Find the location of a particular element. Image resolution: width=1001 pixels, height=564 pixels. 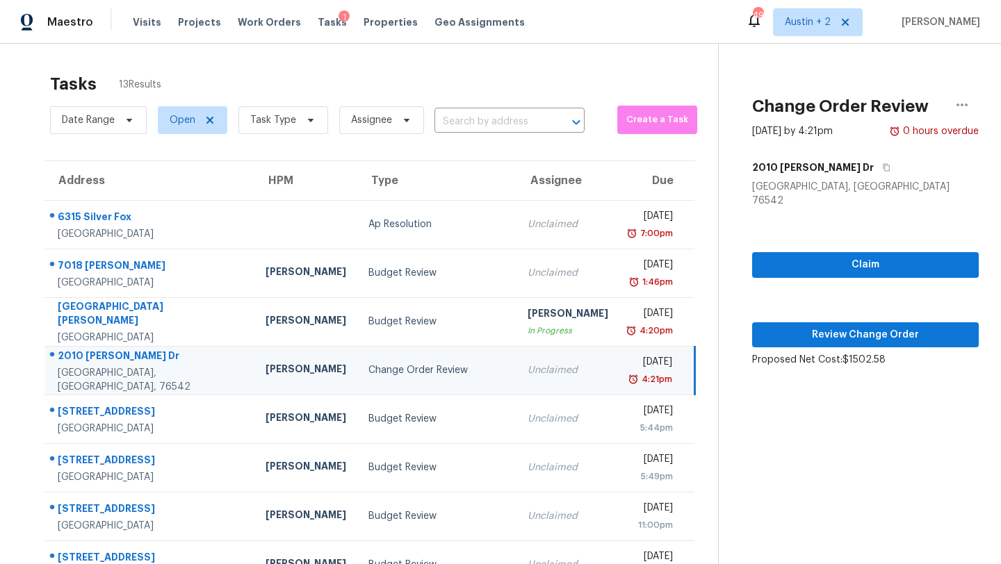

div: 6315 Silver Fox is located at coordinates (150, 218).